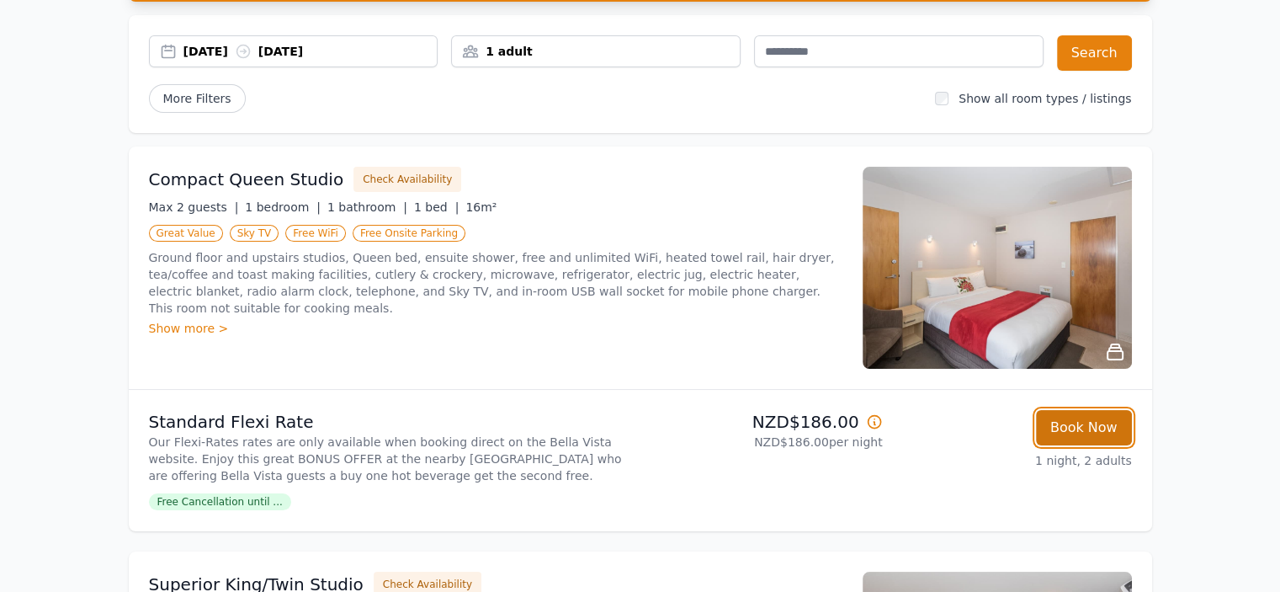 The image size is (1280, 592). I want to click on span: Free Onsite Parking, so click(409, 233).